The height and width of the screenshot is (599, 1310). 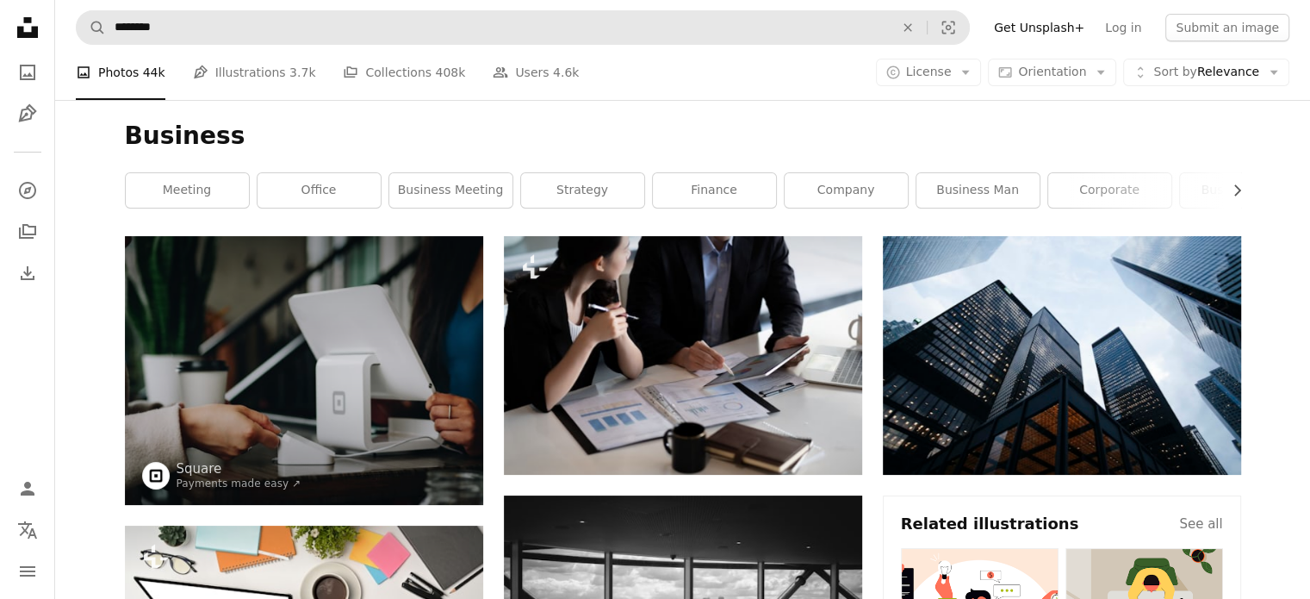 I want to click on button: Search Unsplash, so click(x=91, y=28).